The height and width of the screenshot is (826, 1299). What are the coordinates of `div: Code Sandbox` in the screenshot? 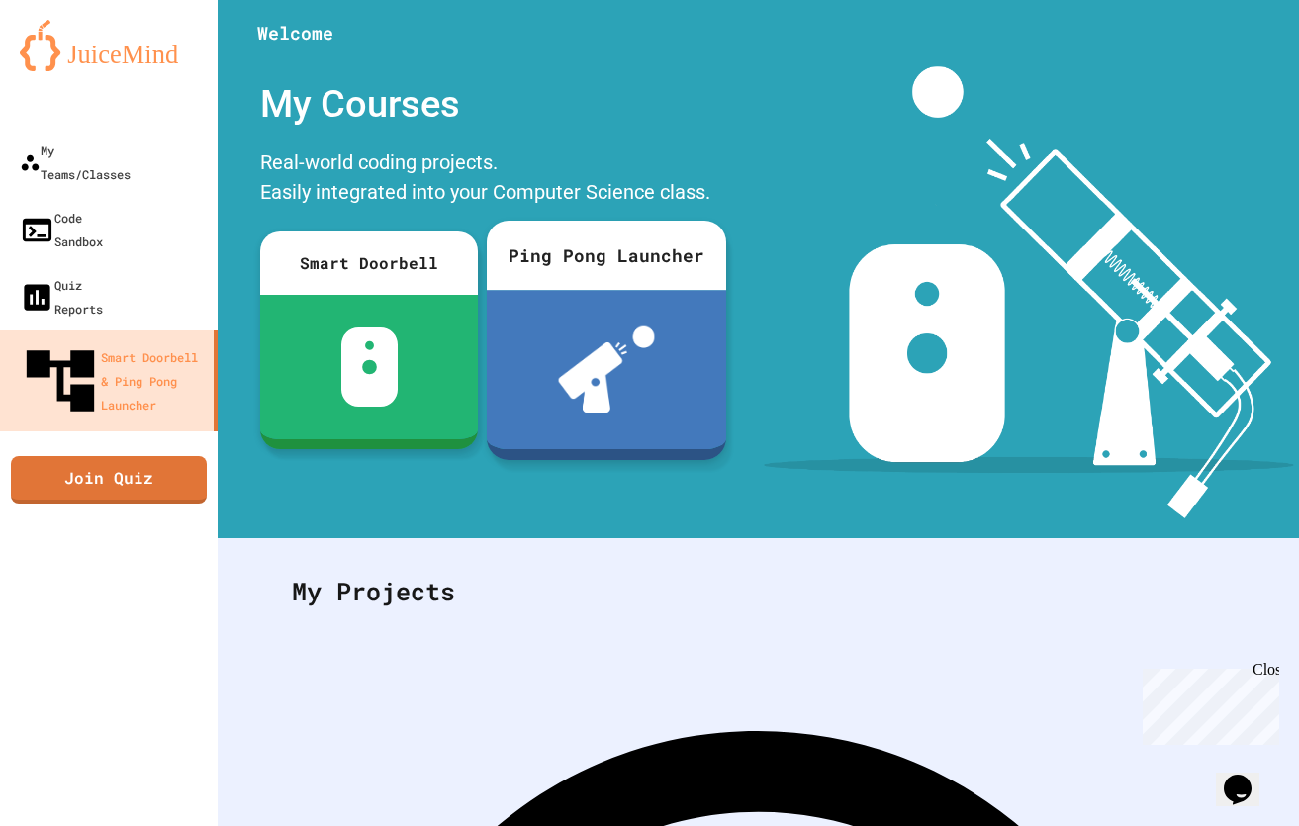 It's located at (61, 230).